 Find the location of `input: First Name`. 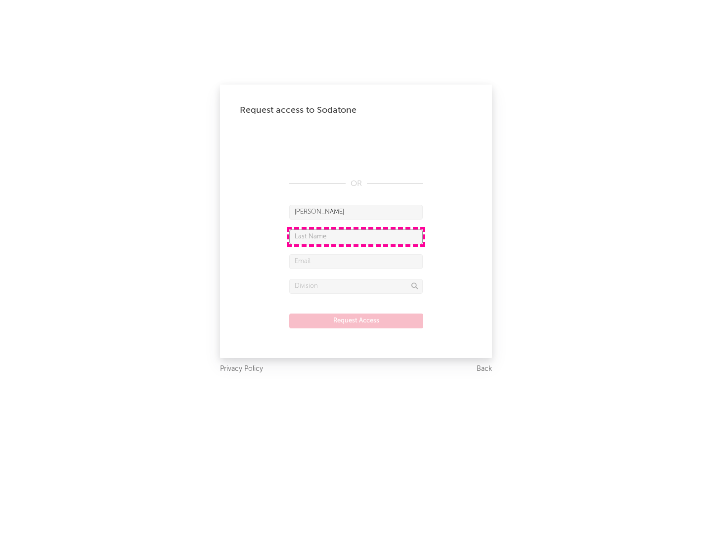

input: First Name is located at coordinates (356, 212).